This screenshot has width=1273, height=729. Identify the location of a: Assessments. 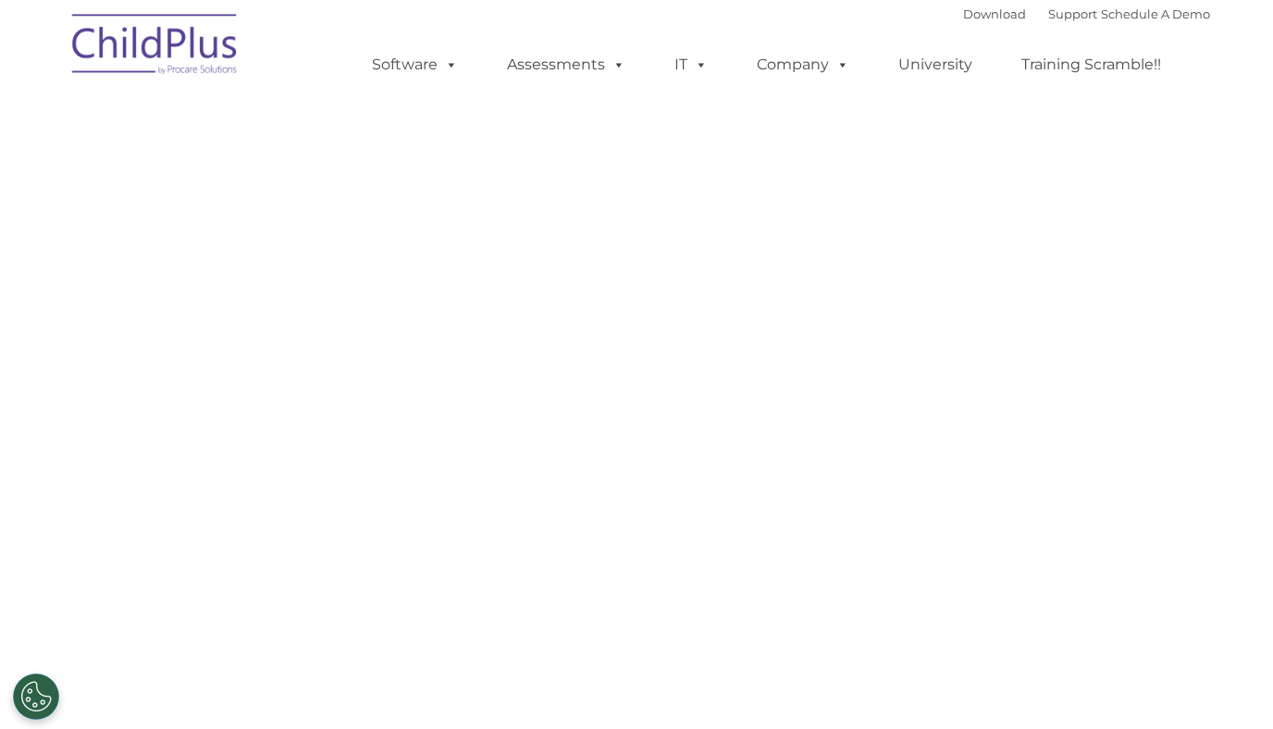
(566, 65).